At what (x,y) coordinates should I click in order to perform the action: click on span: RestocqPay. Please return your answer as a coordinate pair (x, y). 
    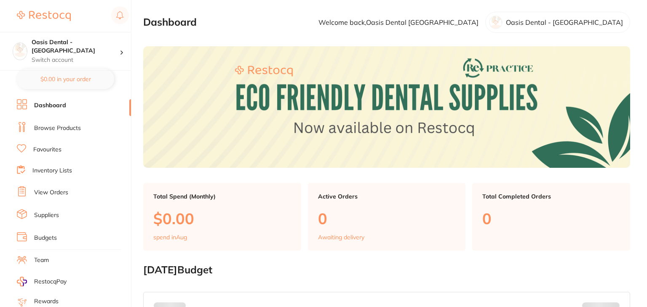
    Looking at the image, I should click on (50, 282).